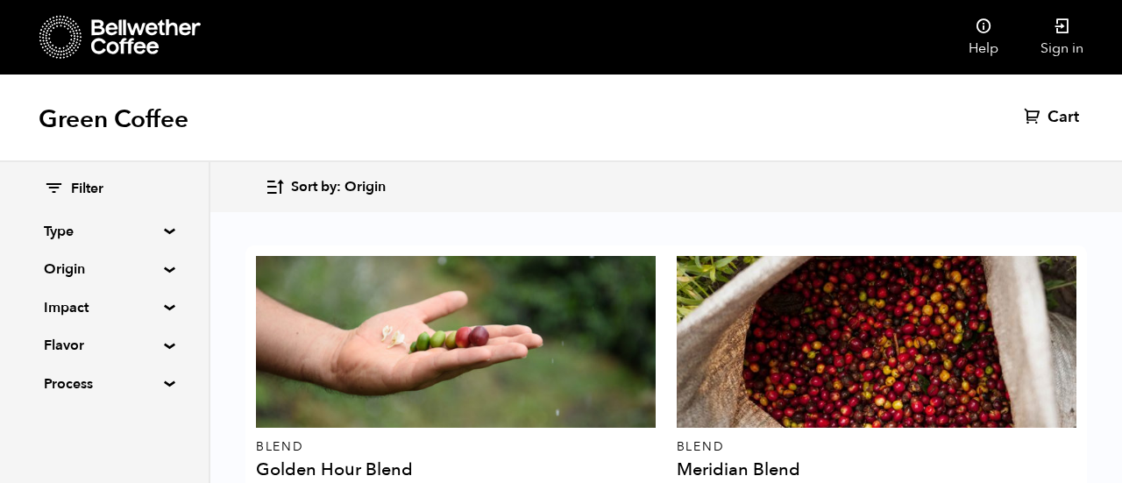  Describe the element at coordinates (325, 187) in the screenshot. I see `button: Sort by: Origin` at that location.